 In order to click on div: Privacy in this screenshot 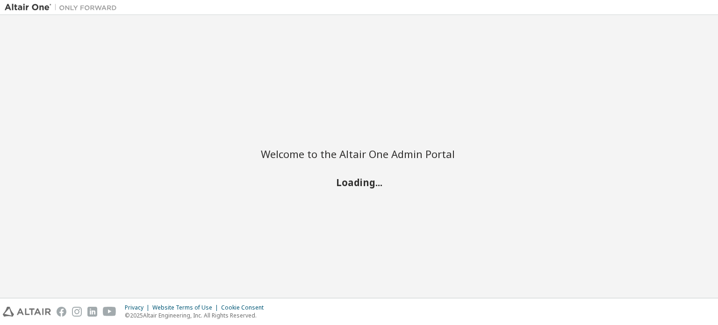, I will do `click(138, 308)`.